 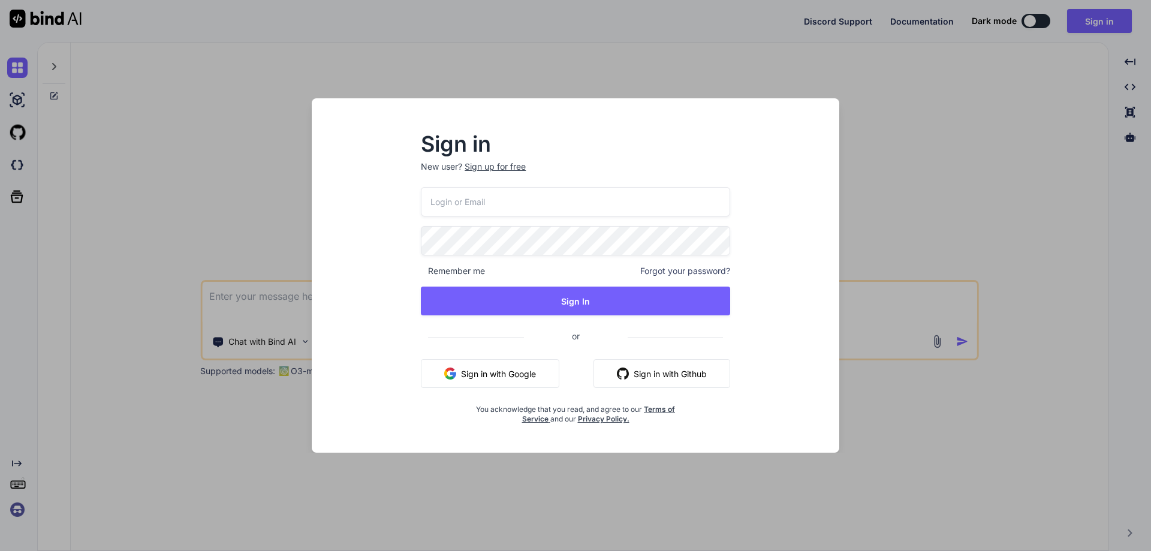 What do you see at coordinates (604, 418) in the screenshot?
I see `a: Privacy Policy.` at bounding box center [604, 418].